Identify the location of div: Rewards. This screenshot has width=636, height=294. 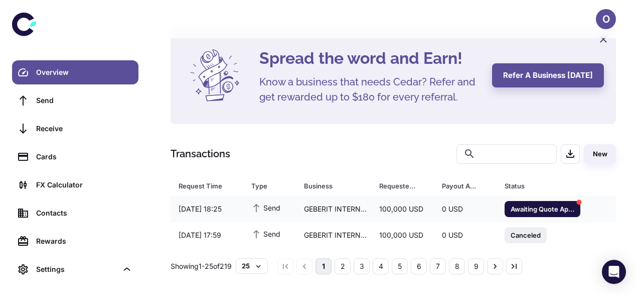
(84, 241).